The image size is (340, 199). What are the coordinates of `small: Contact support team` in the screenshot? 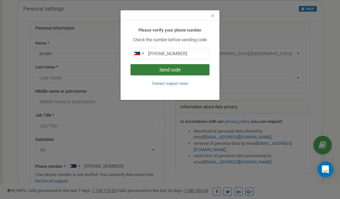 It's located at (170, 83).